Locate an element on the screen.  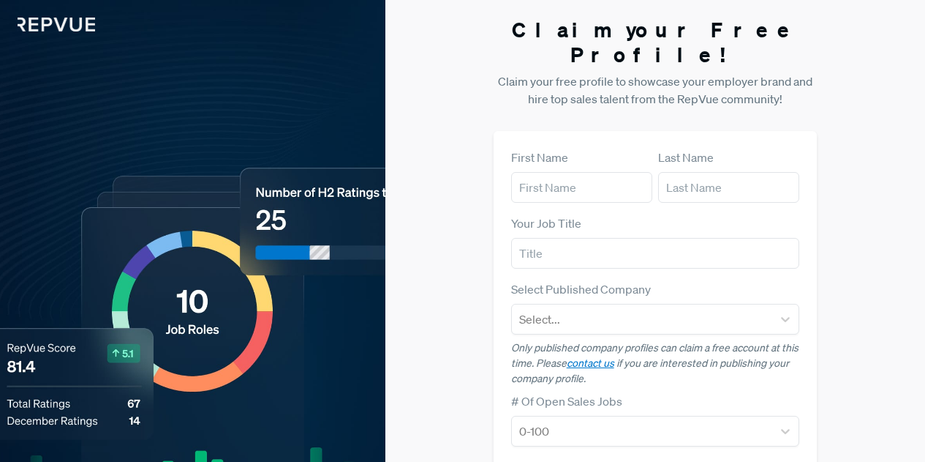
input: Title is located at coordinates (656, 253).